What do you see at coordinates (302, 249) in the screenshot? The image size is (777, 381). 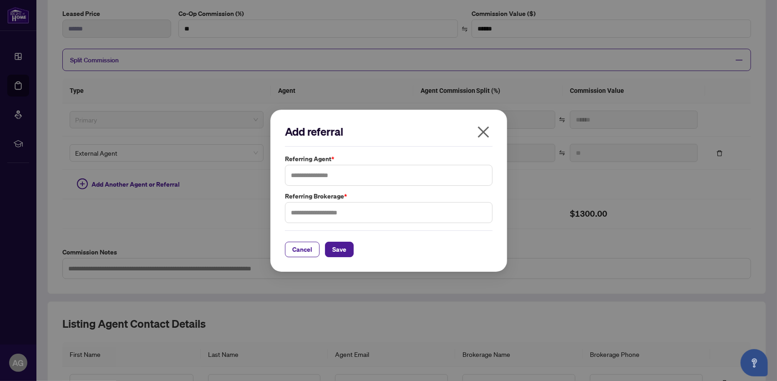 I see `button: Cancel` at bounding box center [302, 249].